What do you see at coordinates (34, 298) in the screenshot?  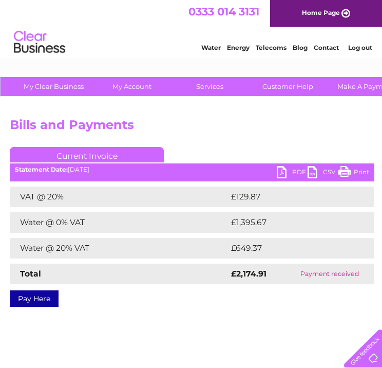 I see `a: Pay Here` at bounding box center [34, 298].